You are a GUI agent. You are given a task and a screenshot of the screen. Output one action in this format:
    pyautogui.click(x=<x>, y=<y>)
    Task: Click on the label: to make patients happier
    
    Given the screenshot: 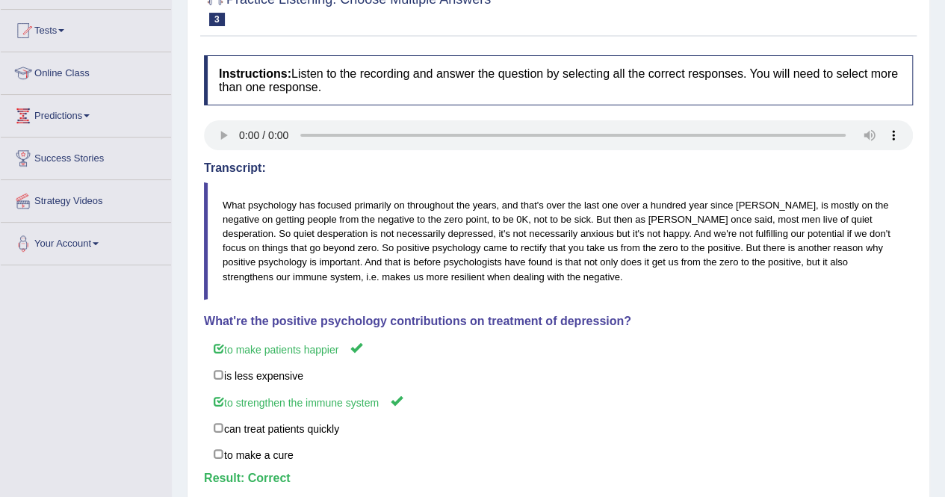 What is the action you would take?
    pyautogui.click(x=558, y=348)
    